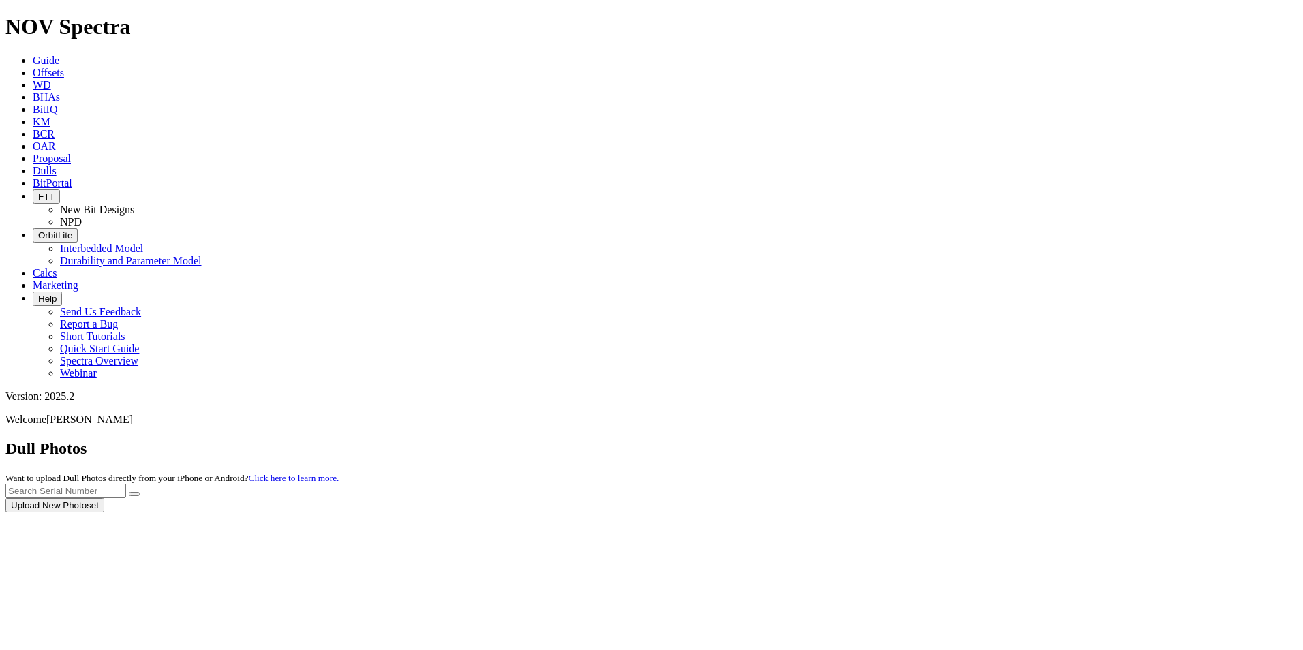 This screenshot has width=1303, height=650. Describe the element at coordinates (52, 158) in the screenshot. I see `span: Proposal` at that location.